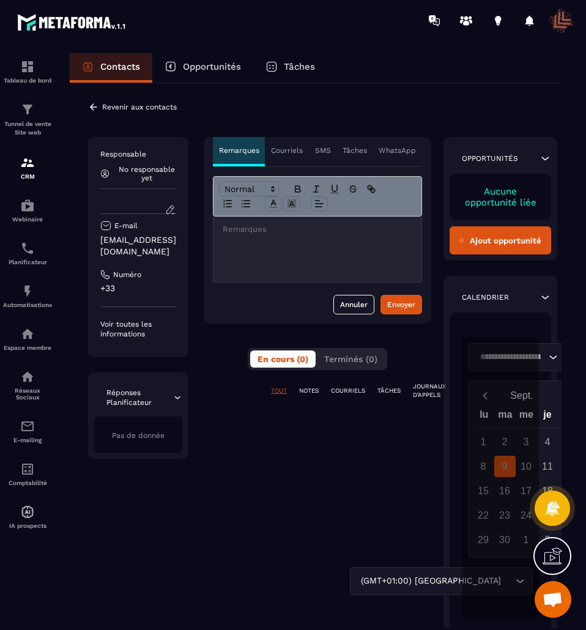  I want to click on div: 5, so click(569, 441).